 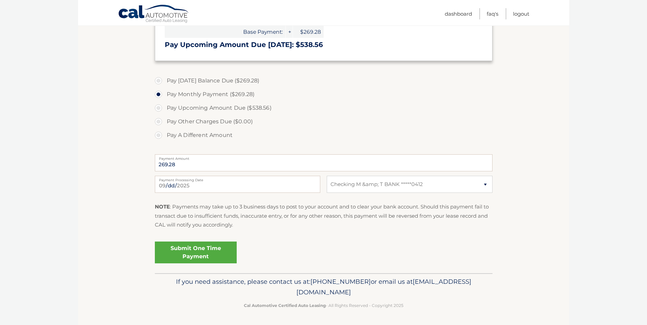 What do you see at coordinates (324, 216) in the screenshot?
I see `p: : Payments may take up to 3 business days to post to your account and to clear your bank account....` at bounding box center [324, 216].